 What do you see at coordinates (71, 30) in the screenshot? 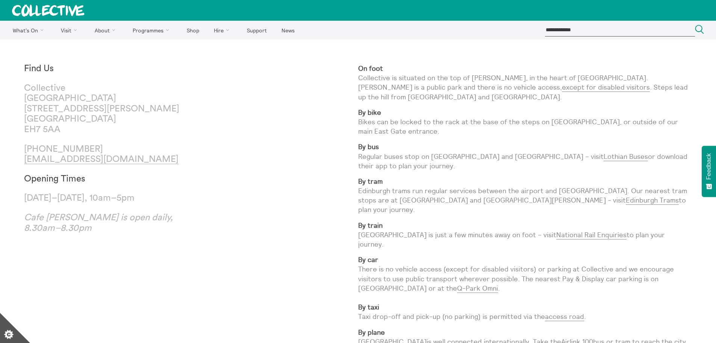
I see `a: Visit` at bounding box center [71, 30].